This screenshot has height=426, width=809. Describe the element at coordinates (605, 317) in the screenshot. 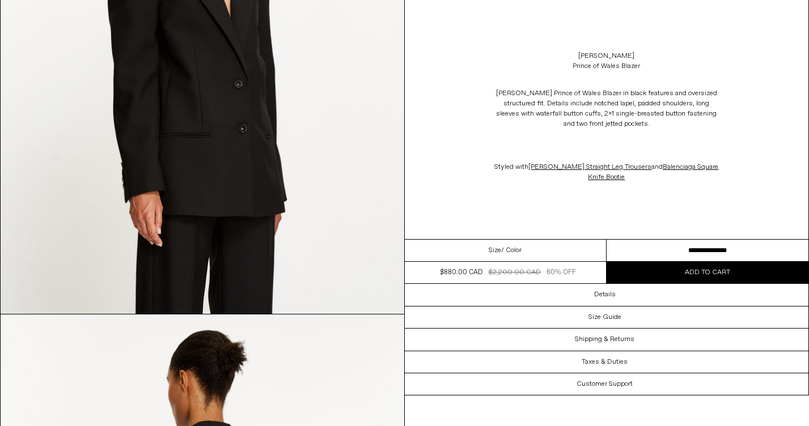

I see `h3: Size Guide` at that location.